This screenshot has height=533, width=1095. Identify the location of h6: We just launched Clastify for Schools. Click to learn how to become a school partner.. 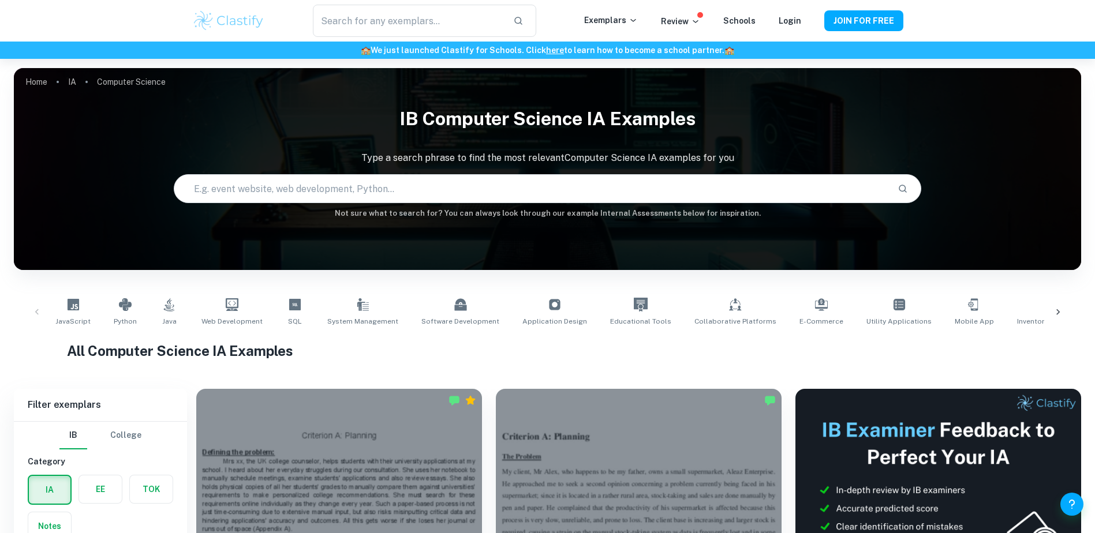
(547, 50).